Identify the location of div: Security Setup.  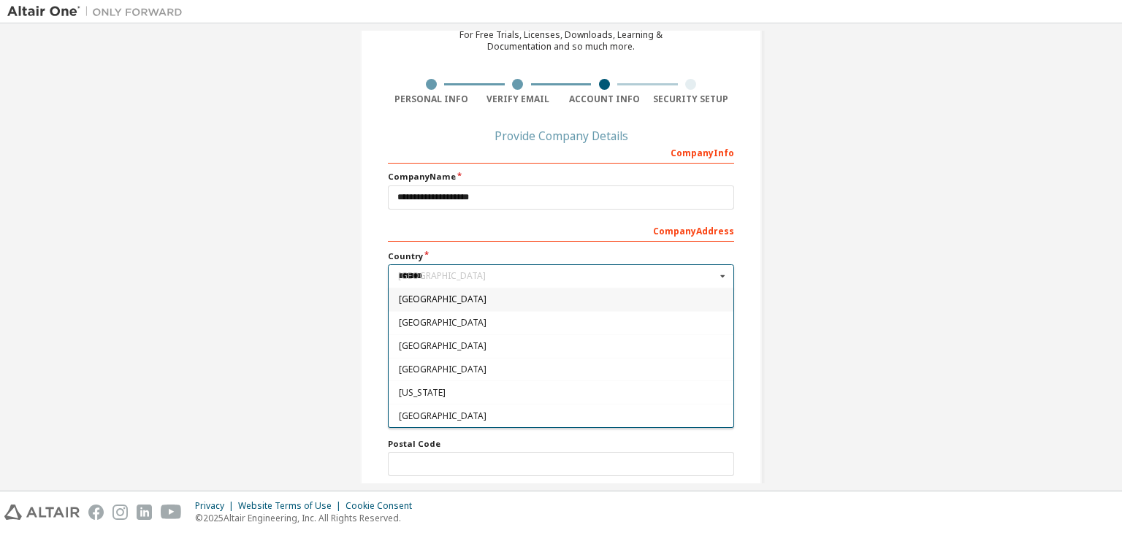
(691, 99).